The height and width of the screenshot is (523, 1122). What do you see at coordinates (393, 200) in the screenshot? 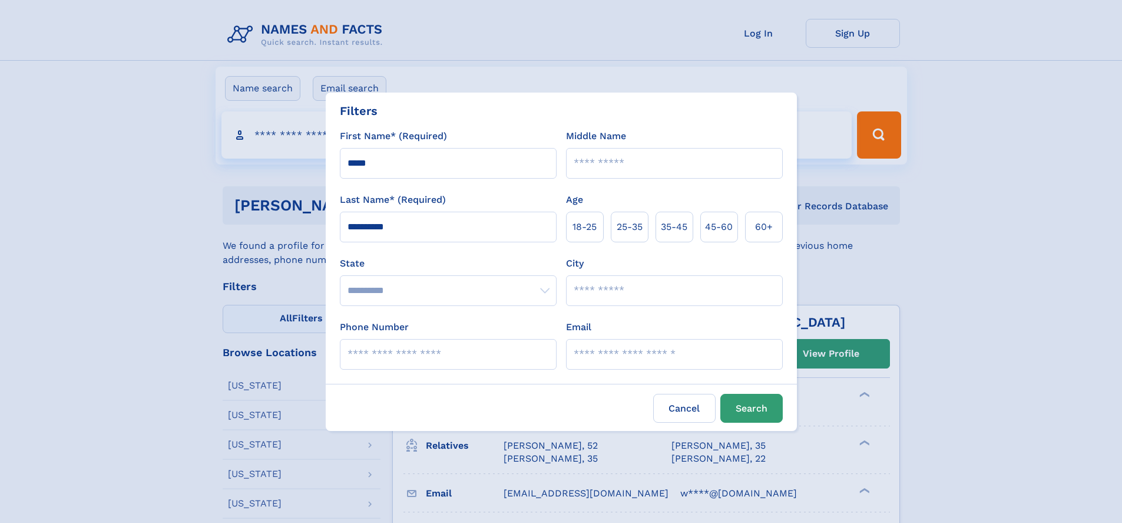
I see `label: Last Name* (Required)` at bounding box center [393, 200].